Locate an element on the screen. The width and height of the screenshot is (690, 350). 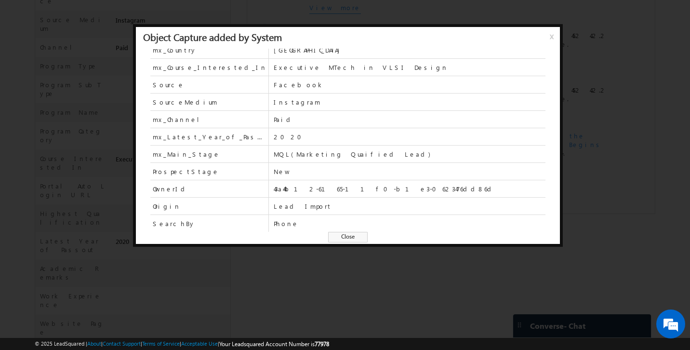
textarea: Type your message and hit 'Enter' is located at coordinates (94, 178).